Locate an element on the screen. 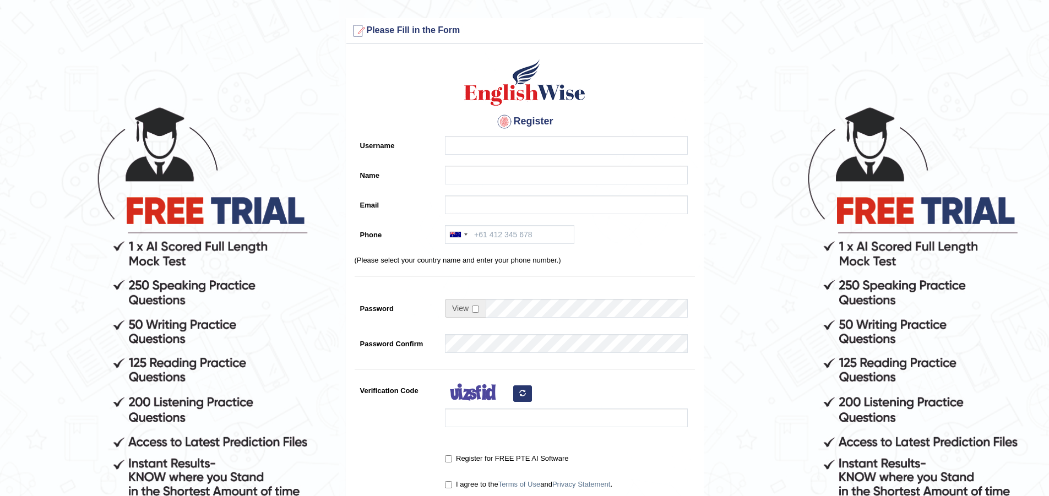 This screenshot has height=496, width=1049. label: Password is located at coordinates (397, 306).